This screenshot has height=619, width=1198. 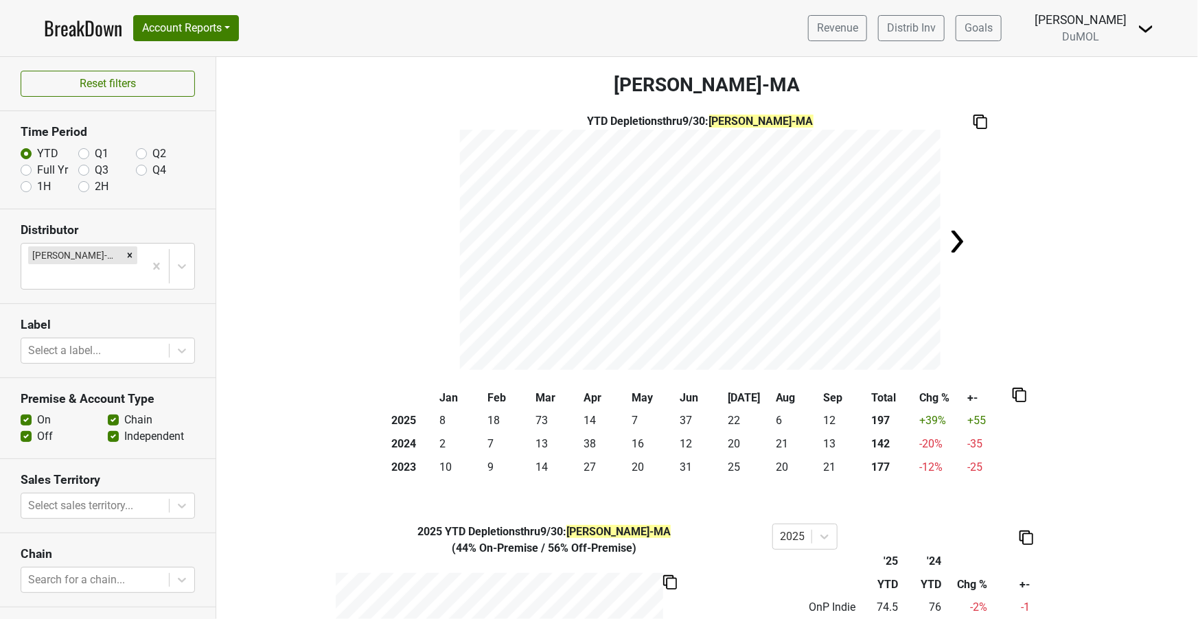 What do you see at coordinates (460, 467) in the screenshot?
I see `td: 10` at bounding box center [460, 467].